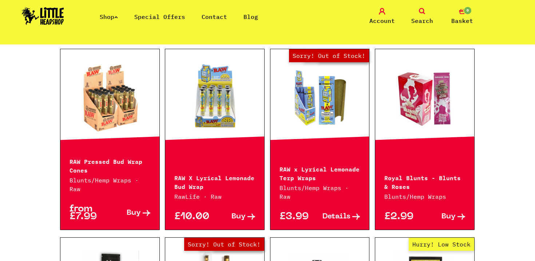 The image size is (535, 261). I want to click on p: RawLife · Raw, so click(215, 197).